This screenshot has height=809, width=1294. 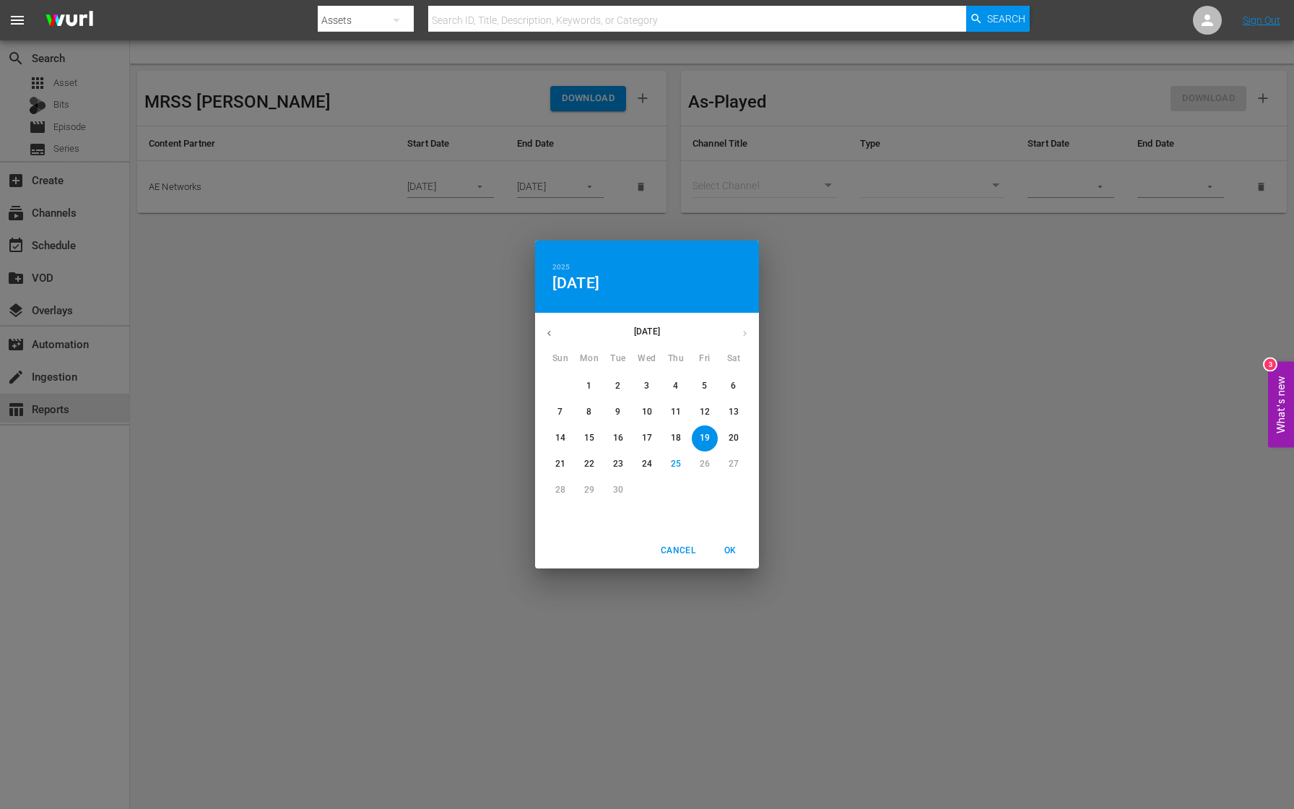 What do you see at coordinates (646, 386) in the screenshot?
I see `p: 3` at bounding box center [646, 386].